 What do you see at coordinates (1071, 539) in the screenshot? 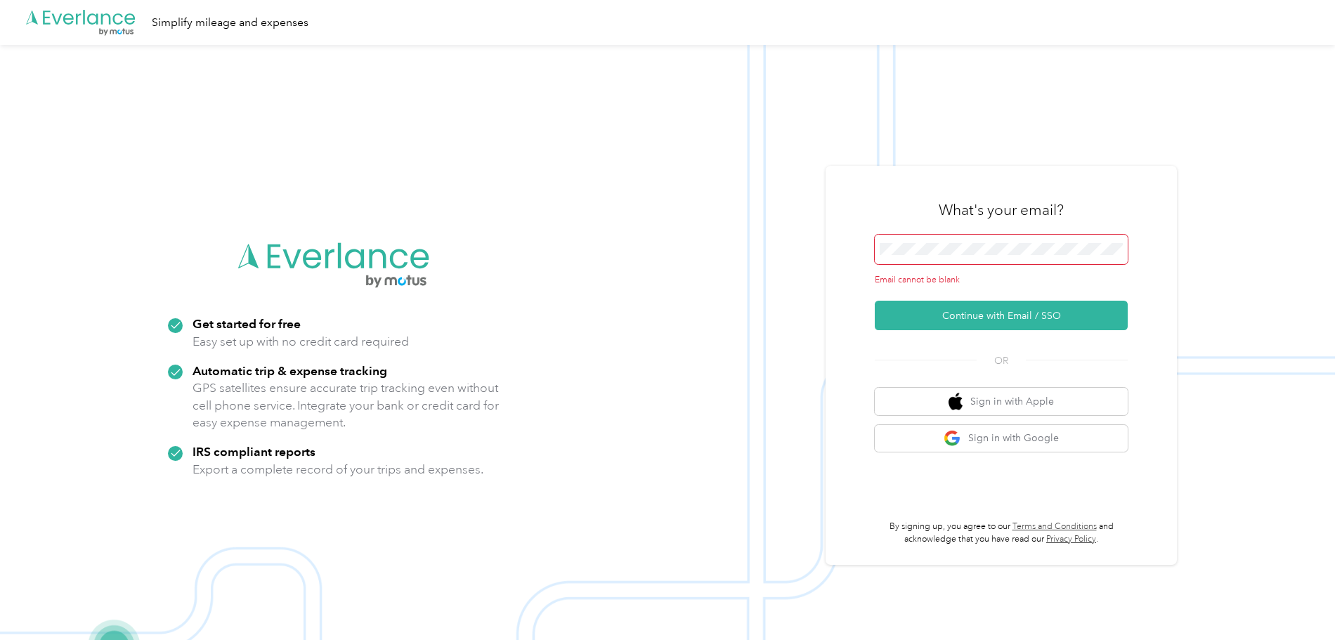
I see `a: Privacy Policy` at bounding box center [1071, 539].